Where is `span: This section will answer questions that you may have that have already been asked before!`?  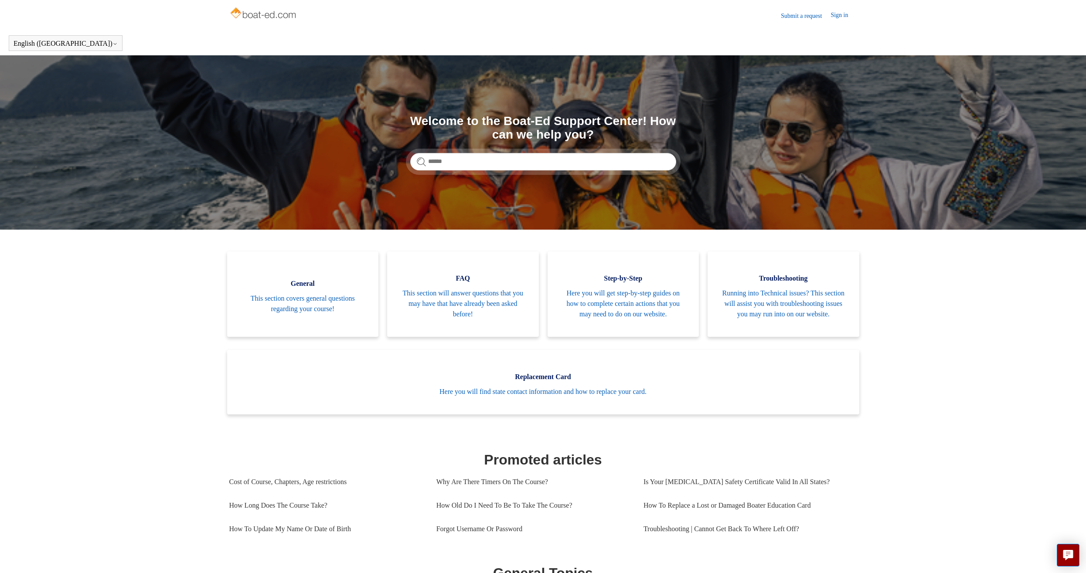 span: This section will answer questions that you may have that have already been asked before! is located at coordinates (463, 304).